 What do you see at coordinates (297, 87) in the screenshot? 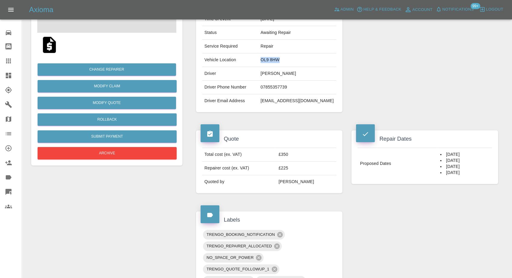
I see `td: 07855357739` at bounding box center [297, 87].